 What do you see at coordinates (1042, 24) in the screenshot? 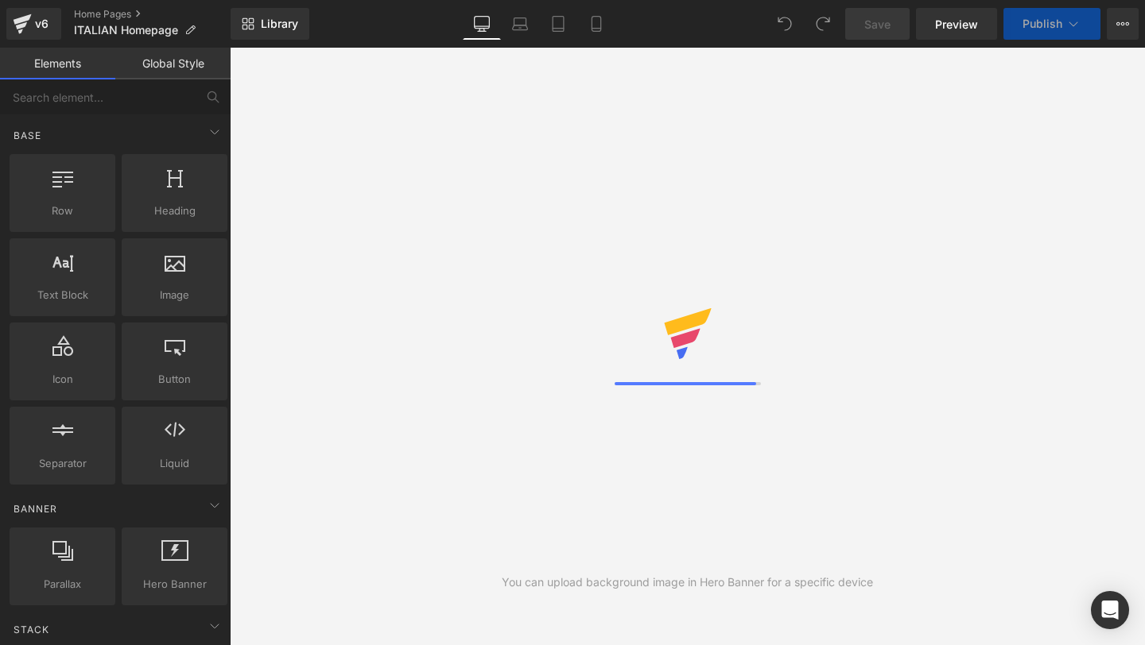
I see `span: Publish` at bounding box center [1042, 24].